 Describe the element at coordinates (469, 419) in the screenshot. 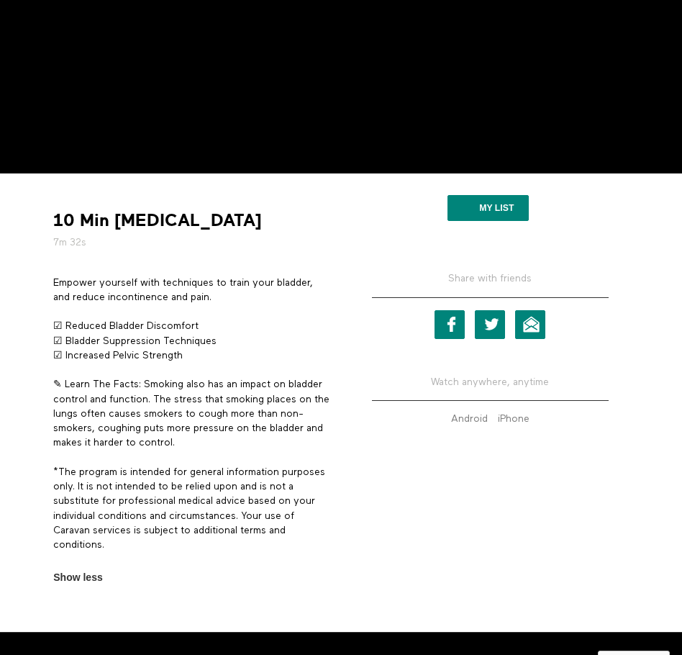

I see `strong: Android` at that location.